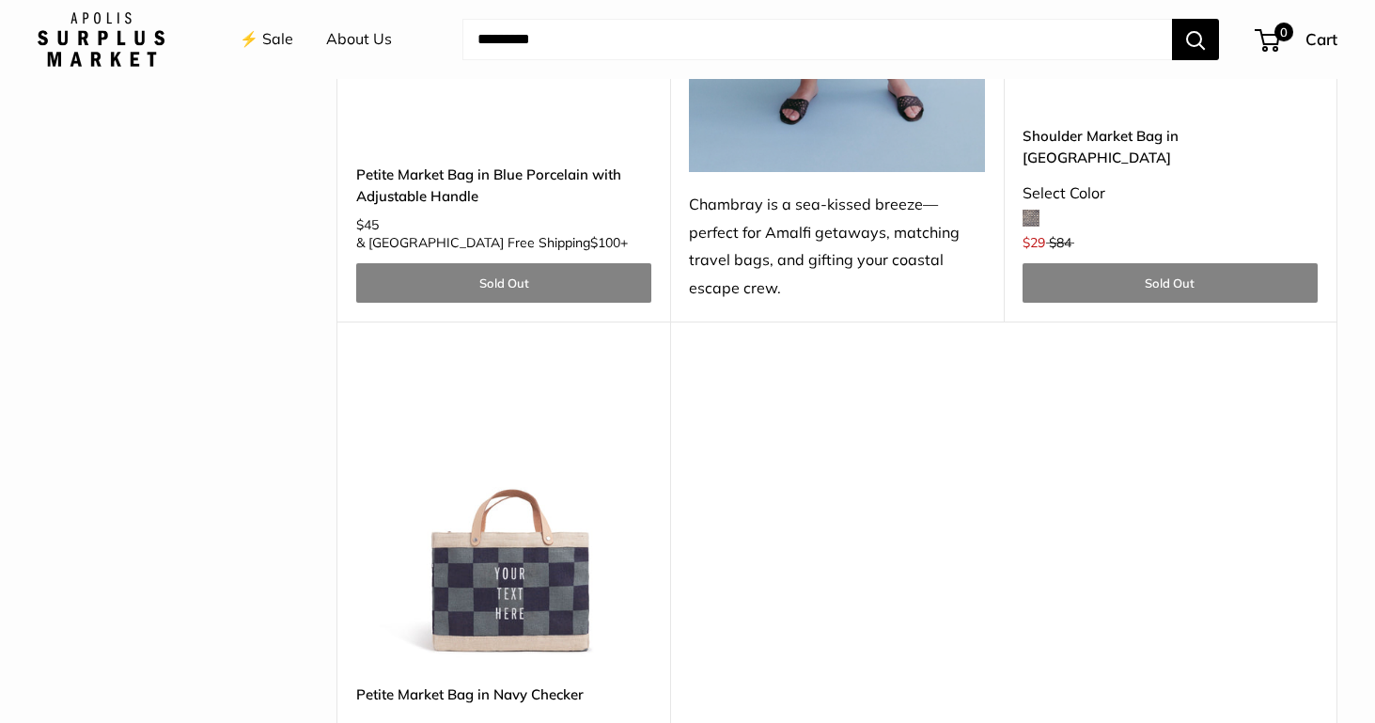 The image size is (1375, 723). What do you see at coordinates (1297, 39) in the screenshot?
I see `a: 0 Cart` at bounding box center [1297, 39].